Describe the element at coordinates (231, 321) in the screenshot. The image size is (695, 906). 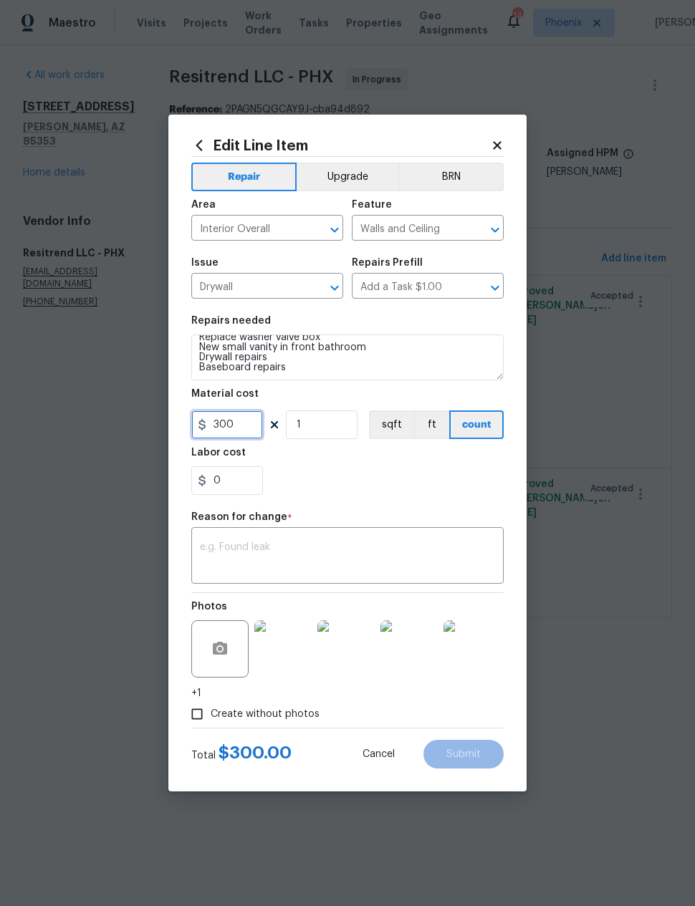
I see `h5: Repairs needed` at that location.